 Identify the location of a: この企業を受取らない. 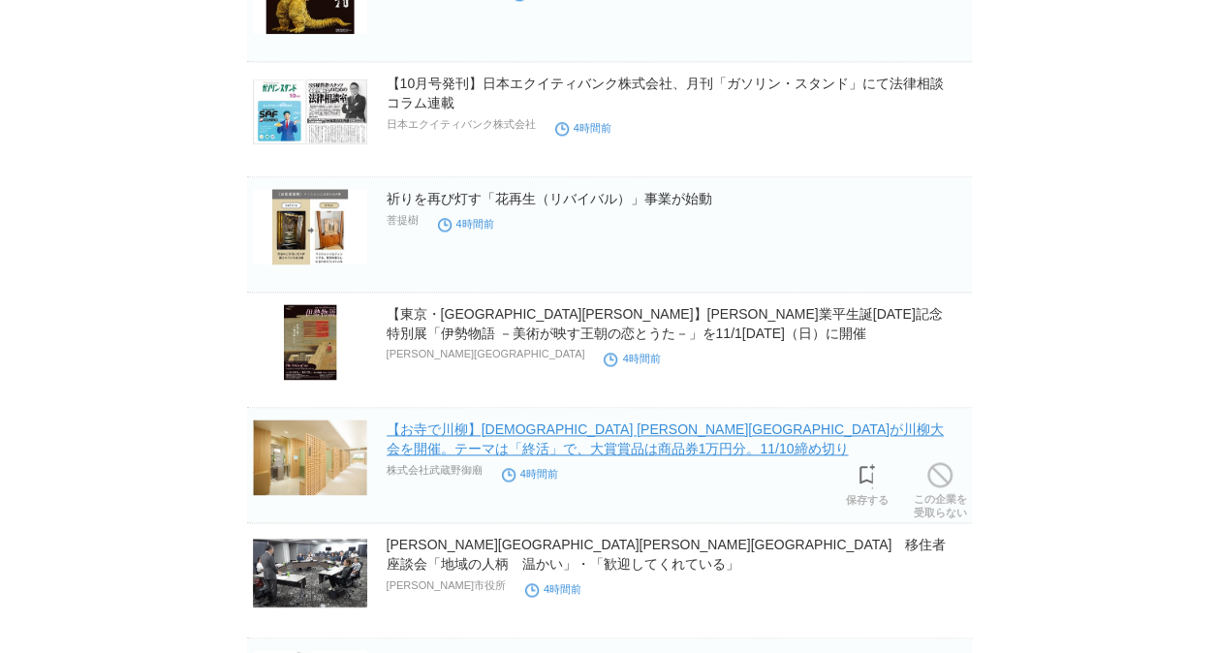
(940, 488).